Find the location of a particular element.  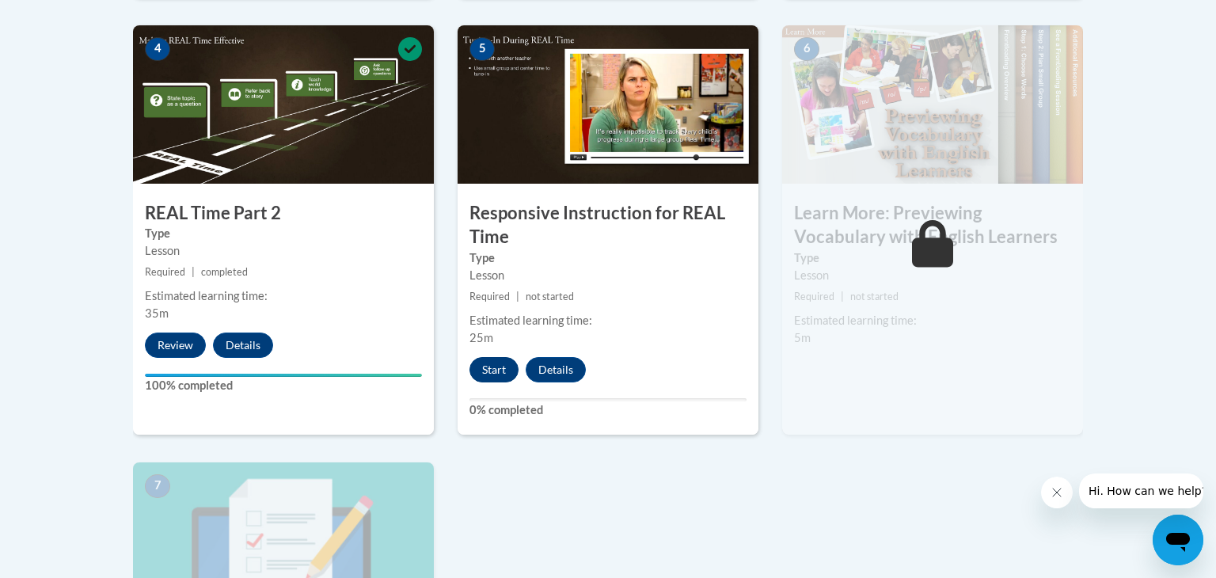

button: Start is located at coordinates (494, 370).